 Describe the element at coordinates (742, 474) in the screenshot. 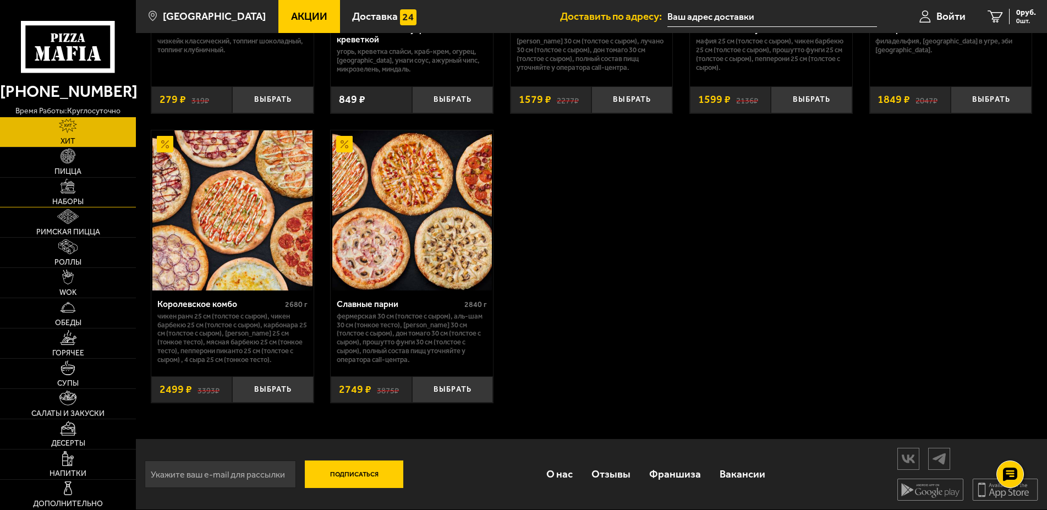

I see `a: Вакансии` at that location.